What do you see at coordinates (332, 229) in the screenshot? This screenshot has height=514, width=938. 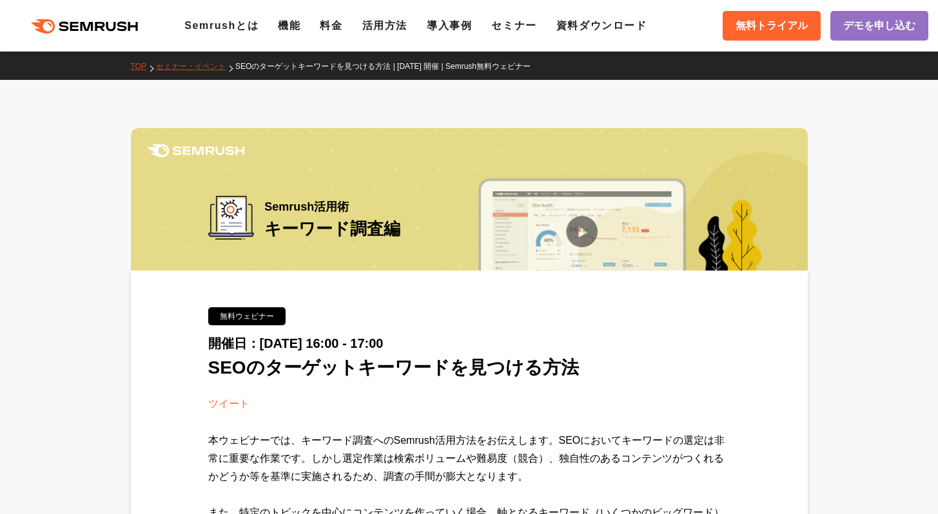 I see `span: キーワード調査編` at bounding box center [332, 229].